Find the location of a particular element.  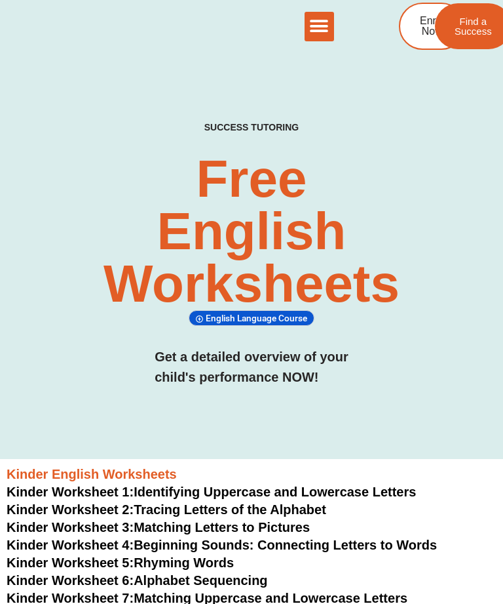

h2: Free English Worksheets​ is located at coordinates (252, 231).